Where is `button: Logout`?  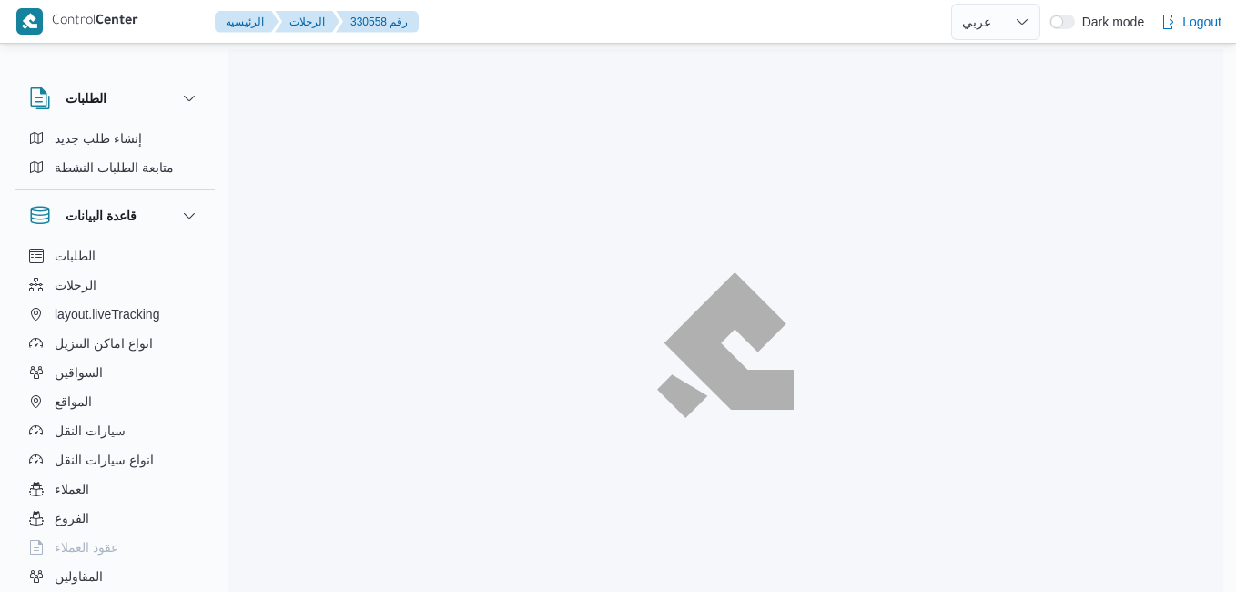
button: Logout is located at coordinates (1191, 22).